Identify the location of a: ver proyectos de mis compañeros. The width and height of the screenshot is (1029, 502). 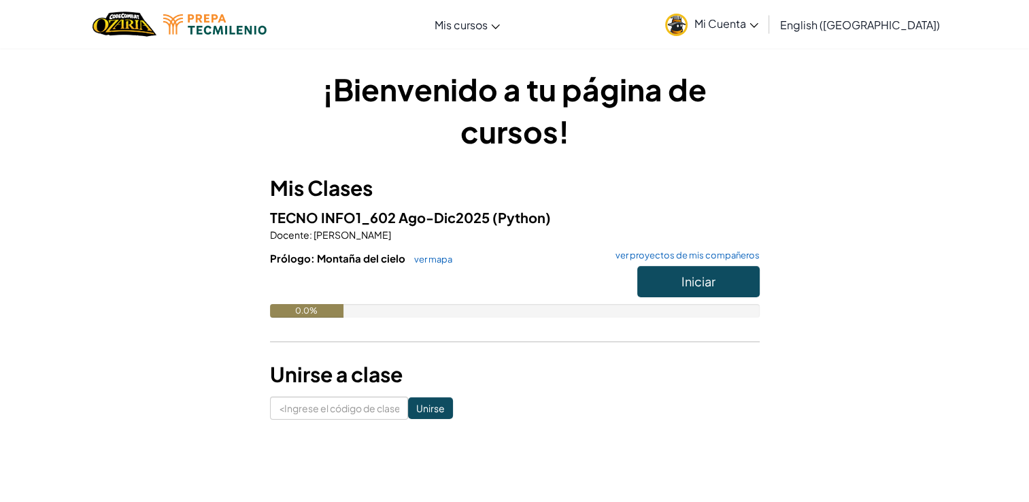
(684, 255).